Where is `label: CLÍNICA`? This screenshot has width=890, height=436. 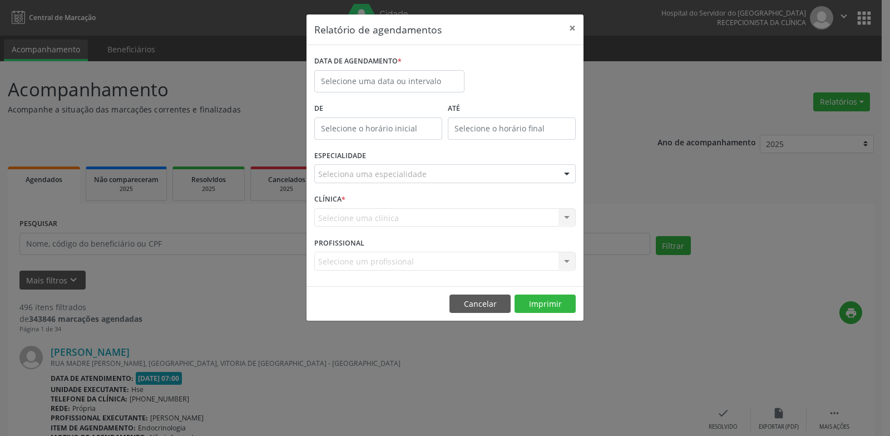 label: CLÍNICA is located at coordinates (330, 199).